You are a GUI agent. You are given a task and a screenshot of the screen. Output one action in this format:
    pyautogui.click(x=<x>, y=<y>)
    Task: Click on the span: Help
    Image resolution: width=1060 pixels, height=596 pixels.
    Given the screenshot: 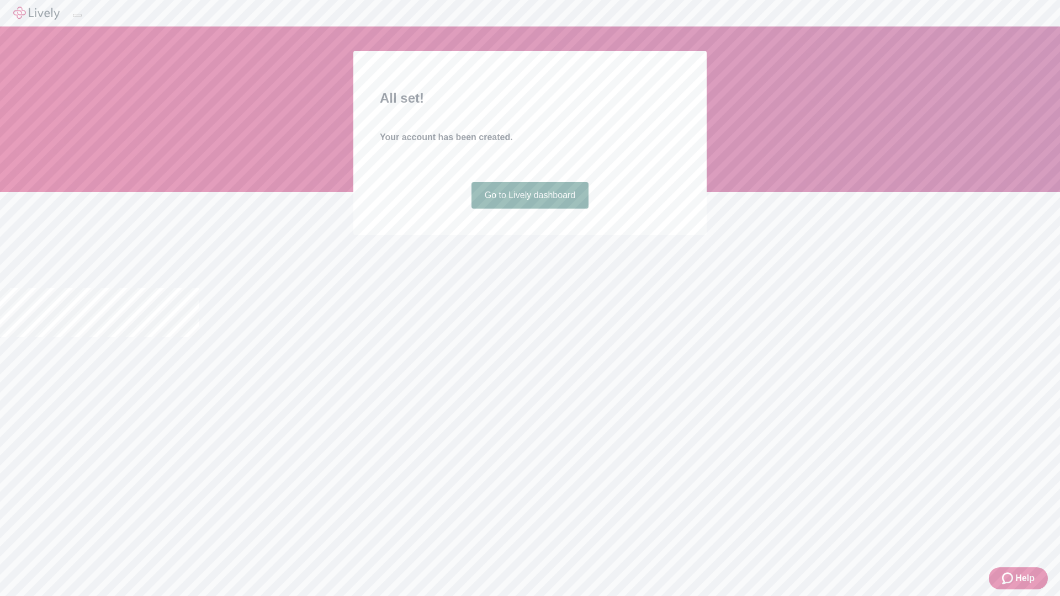 What is the action you would take?
    pyautogui.click(x=1024, y=578)
    